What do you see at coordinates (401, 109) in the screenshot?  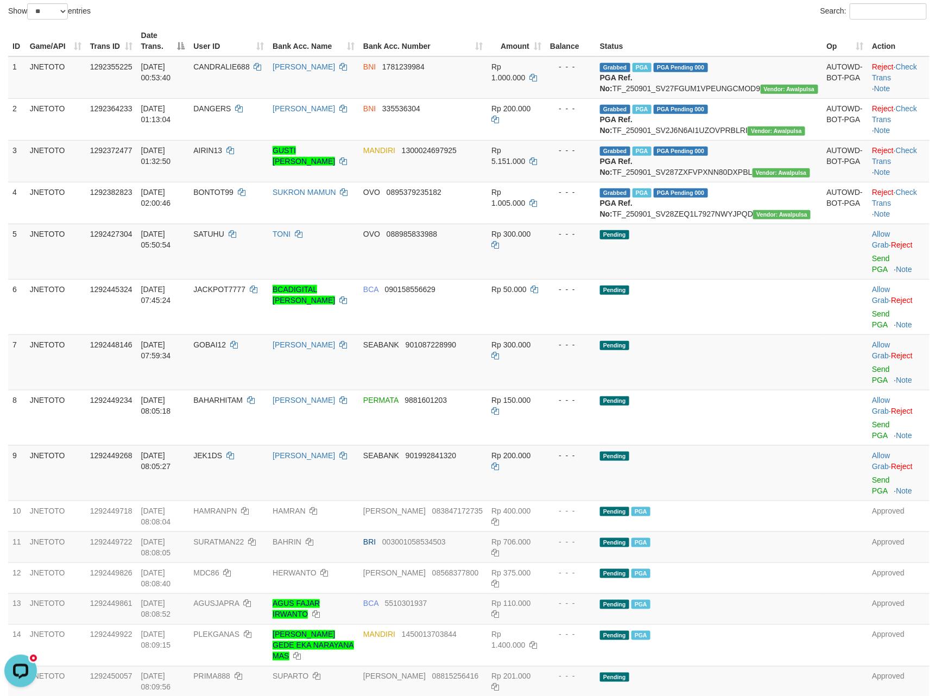 I see `span: Copy 335536304 to clipboard` at bounding box center [401, 109].